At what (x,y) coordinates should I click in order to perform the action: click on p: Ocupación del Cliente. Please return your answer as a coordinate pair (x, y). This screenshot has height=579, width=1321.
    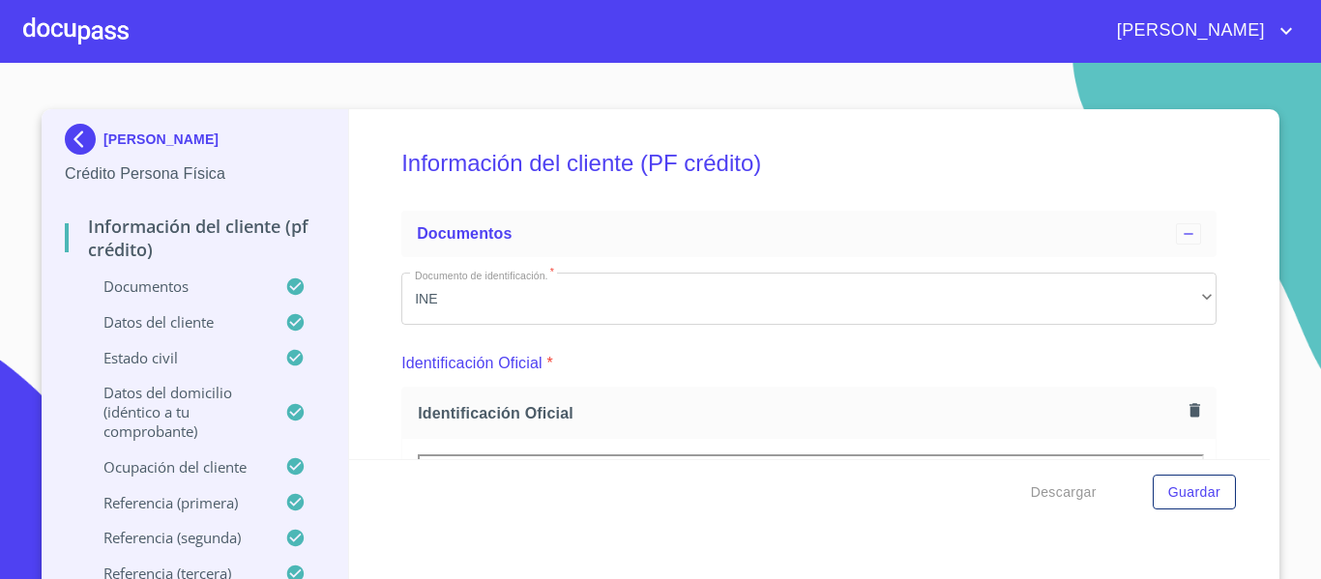
    Looking at the image, I should click on (175, 467).